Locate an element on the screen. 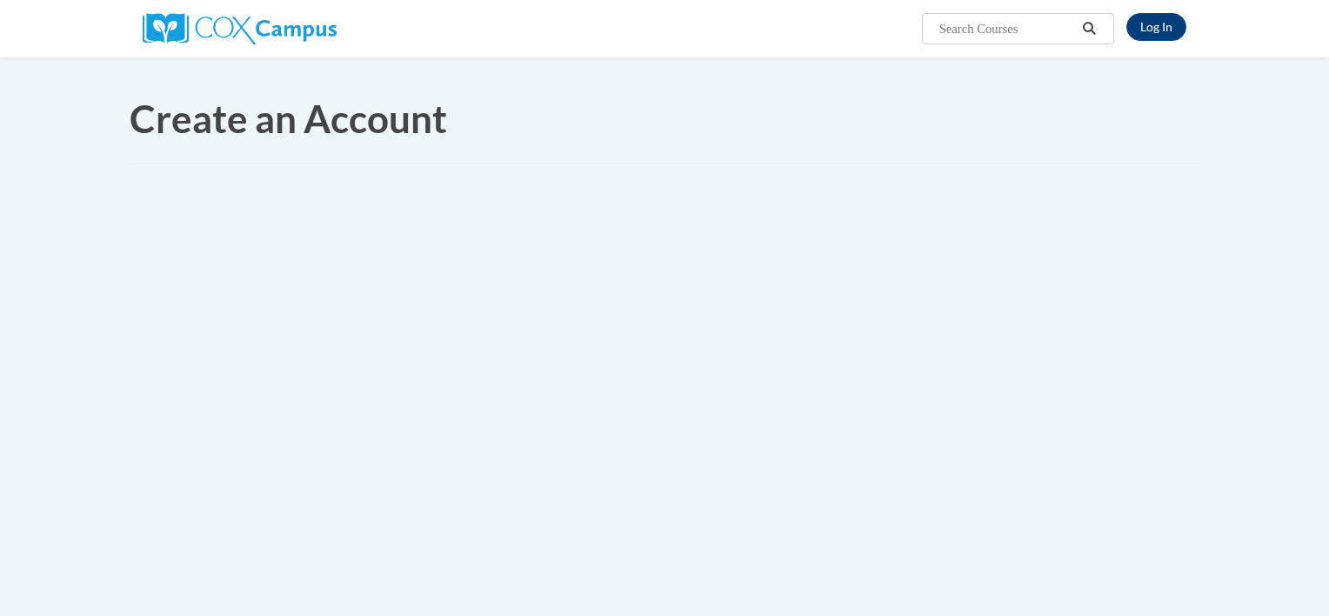  img: Cox Campus is located at coordinates (239, 29).